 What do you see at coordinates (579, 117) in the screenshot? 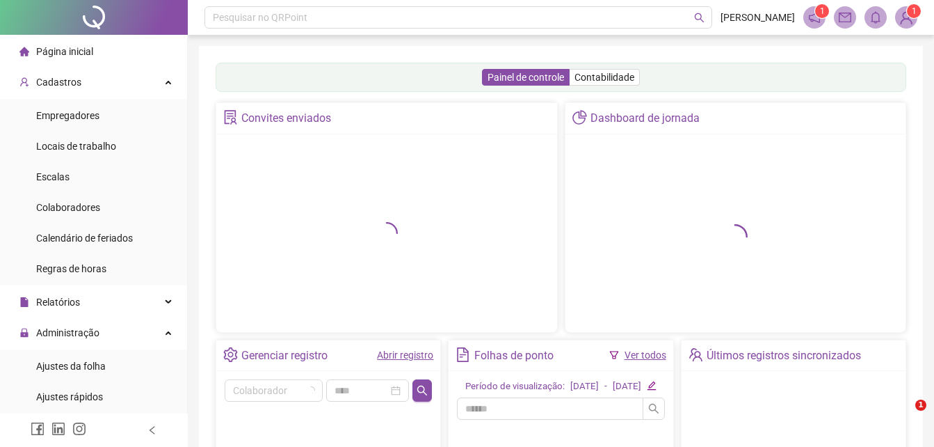
I see `span: pie-chart` at bounding box center [579, 117].